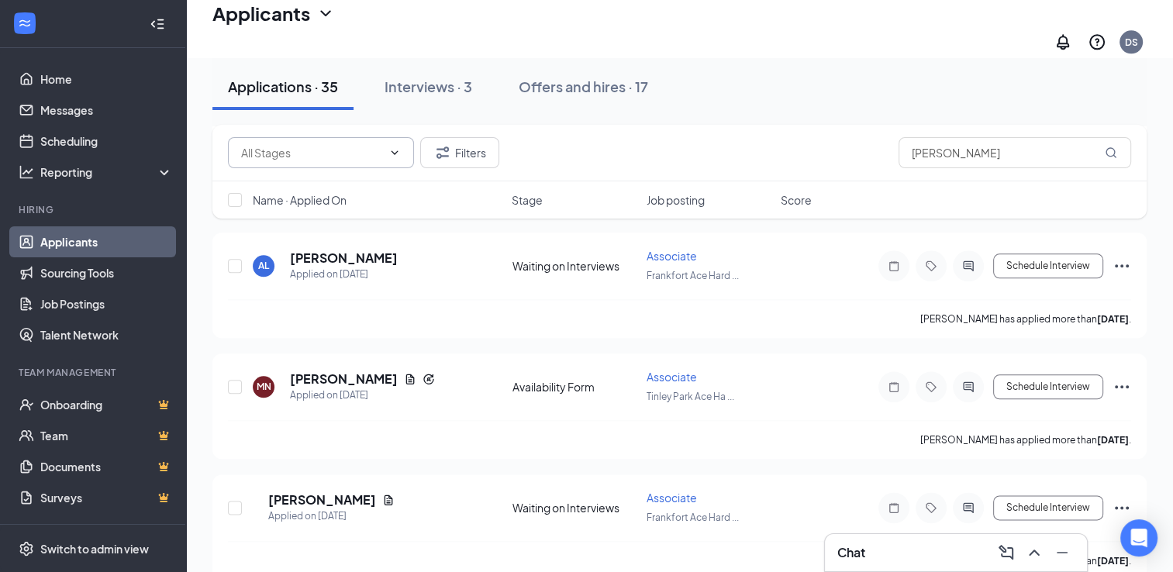  What do you see at coordinates (283, 86) in the screenshot?
I see `div: Applications · 35` at bounding box center [283, 86].